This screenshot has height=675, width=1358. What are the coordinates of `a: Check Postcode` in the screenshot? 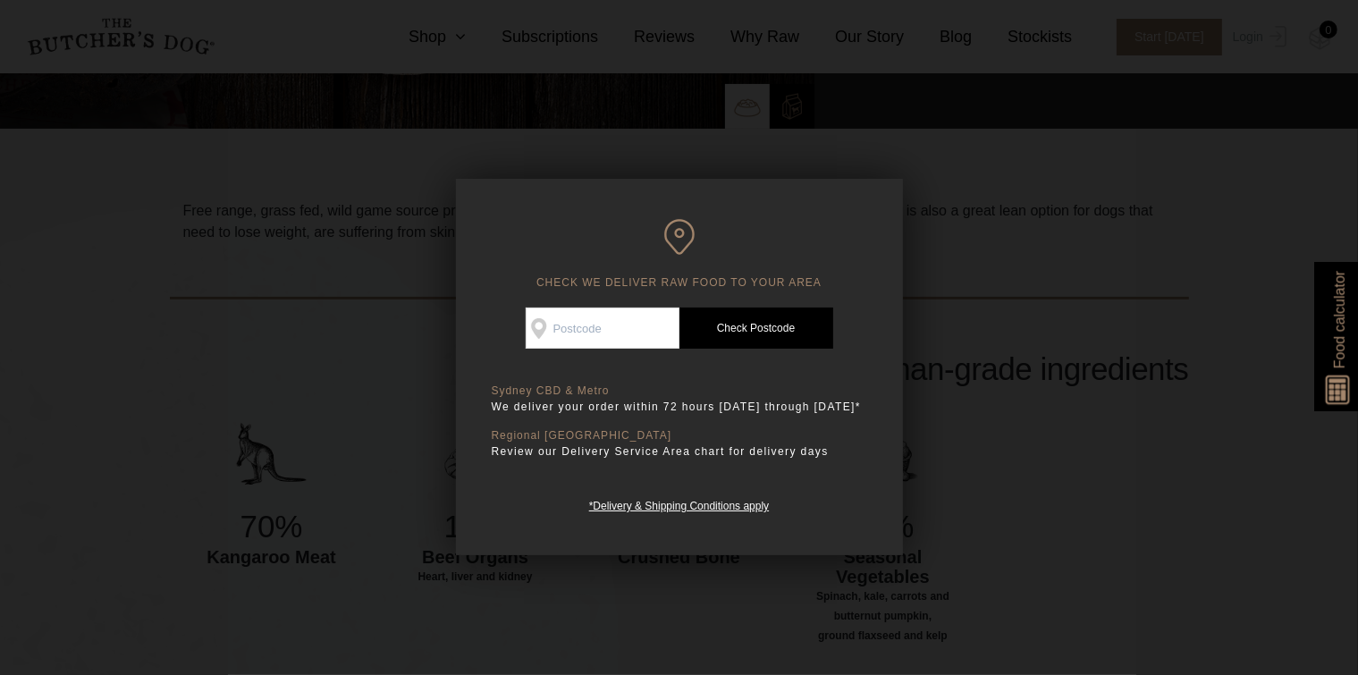 It's located at (756, 328).